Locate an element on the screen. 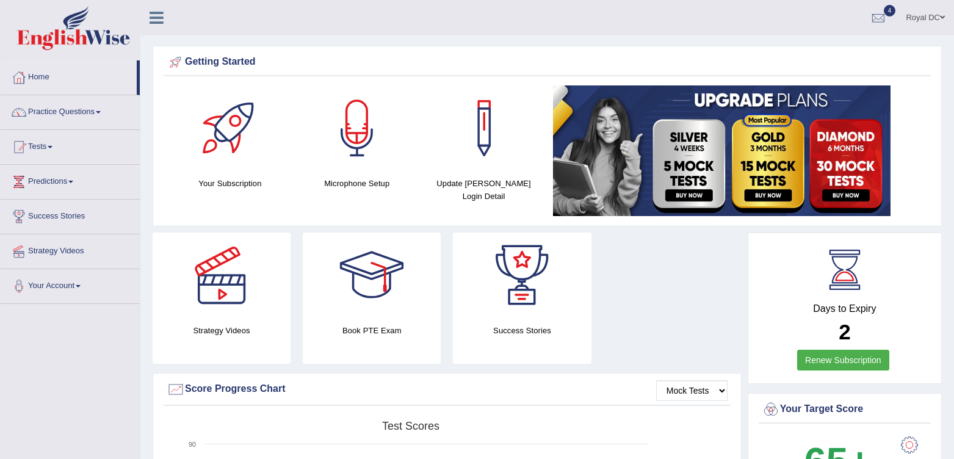  h4: Microphone Setup is located at coordinates (357, 183).